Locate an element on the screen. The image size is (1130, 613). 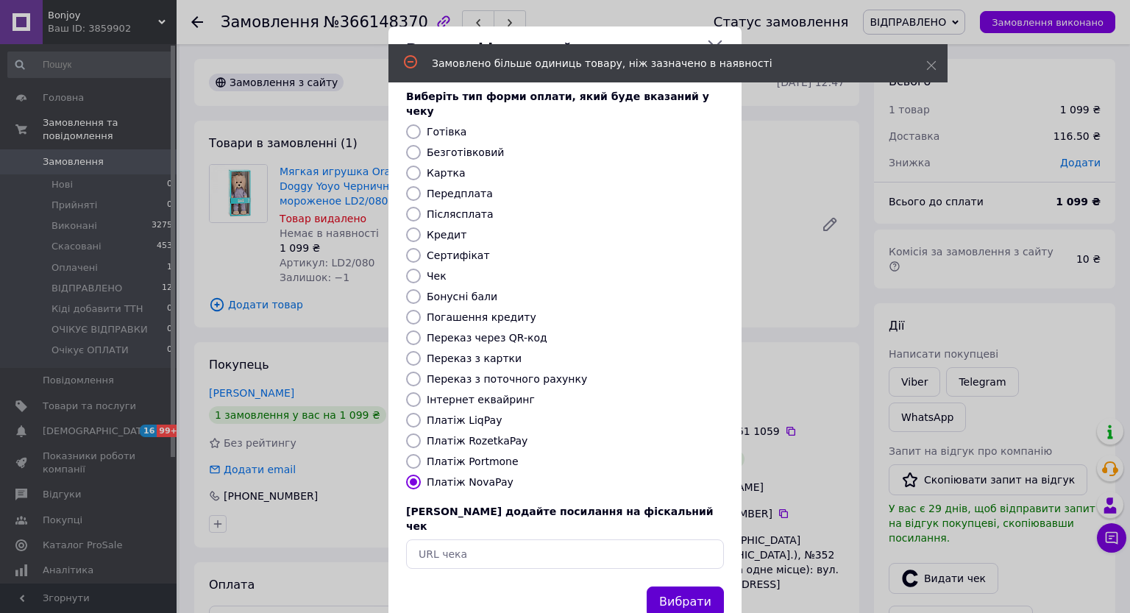
span: Видати фіскальний чек is located at coordinates (553, 49).